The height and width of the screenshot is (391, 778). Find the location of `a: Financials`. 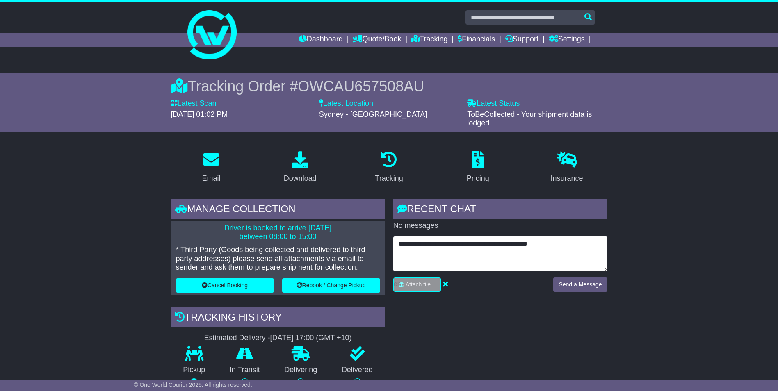

a: Financials is located at coordinates (476, 40).